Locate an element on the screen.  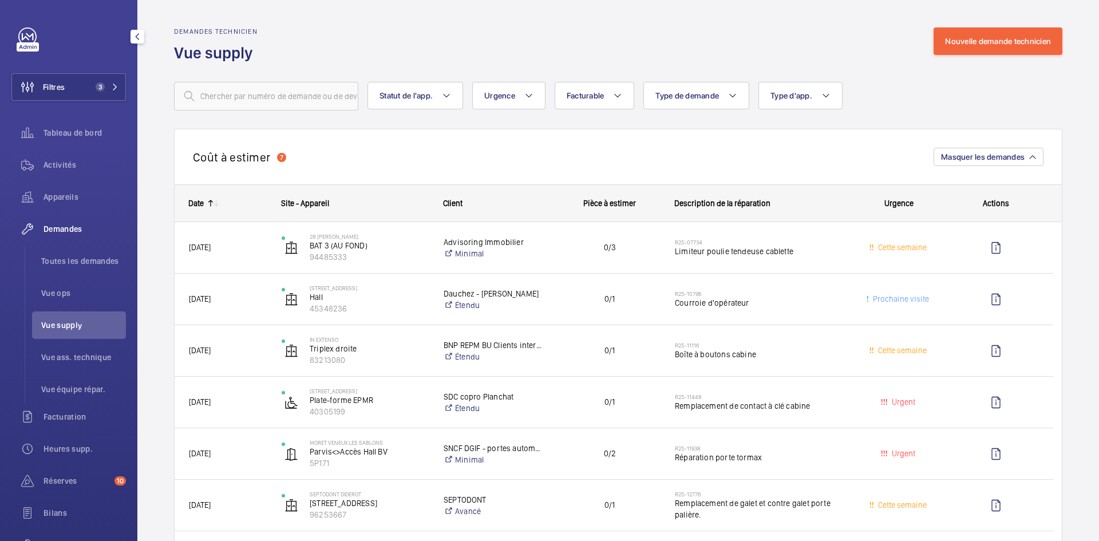
h2: R25-11938 is located at coordinates (760, 448).